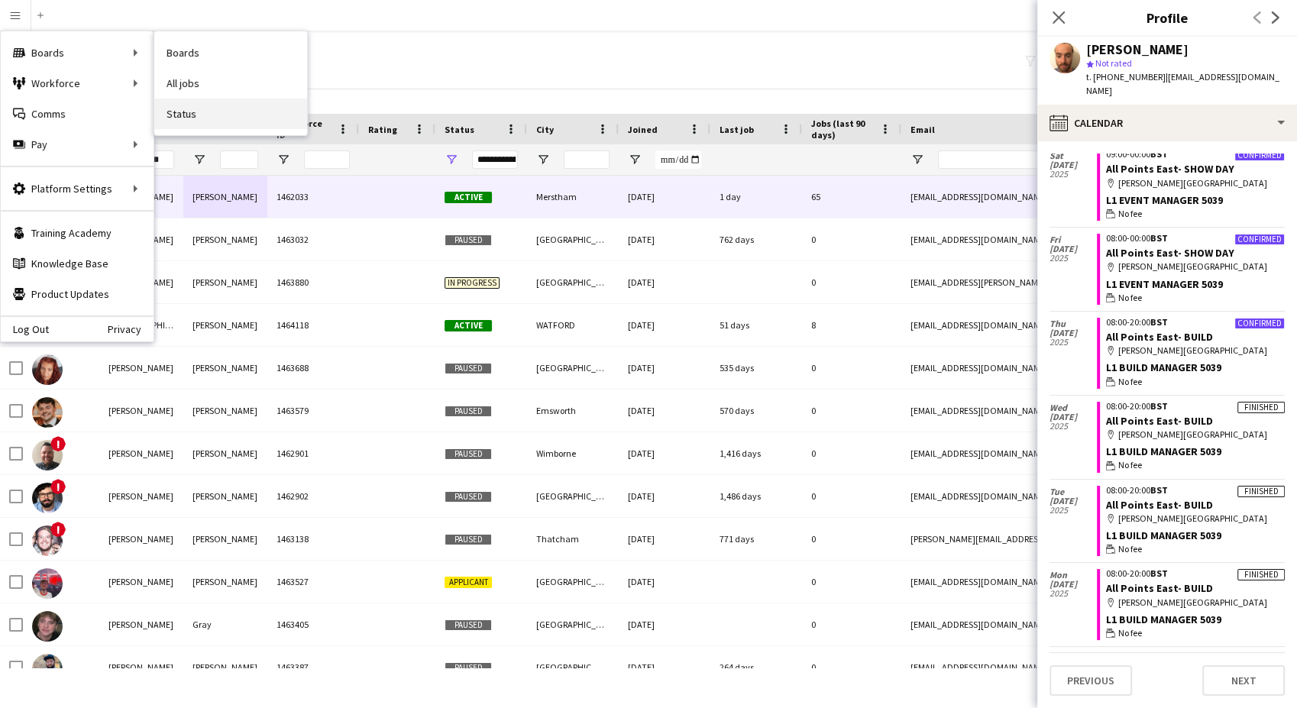 This screenshot has width=1297, height=708. What do you see at coordinates (313, 538) in the screenshot?
I see `div: 1463138` at bounding box center [313, 538].